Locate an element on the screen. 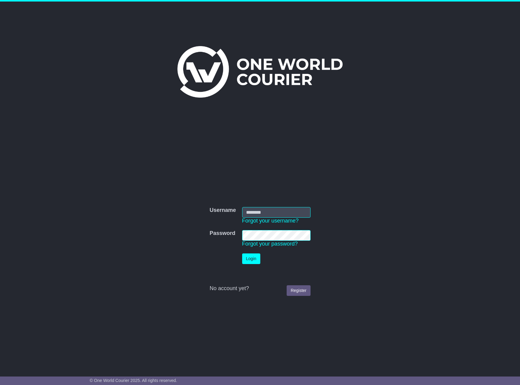  button: Login is located at coordinates (251, 258).